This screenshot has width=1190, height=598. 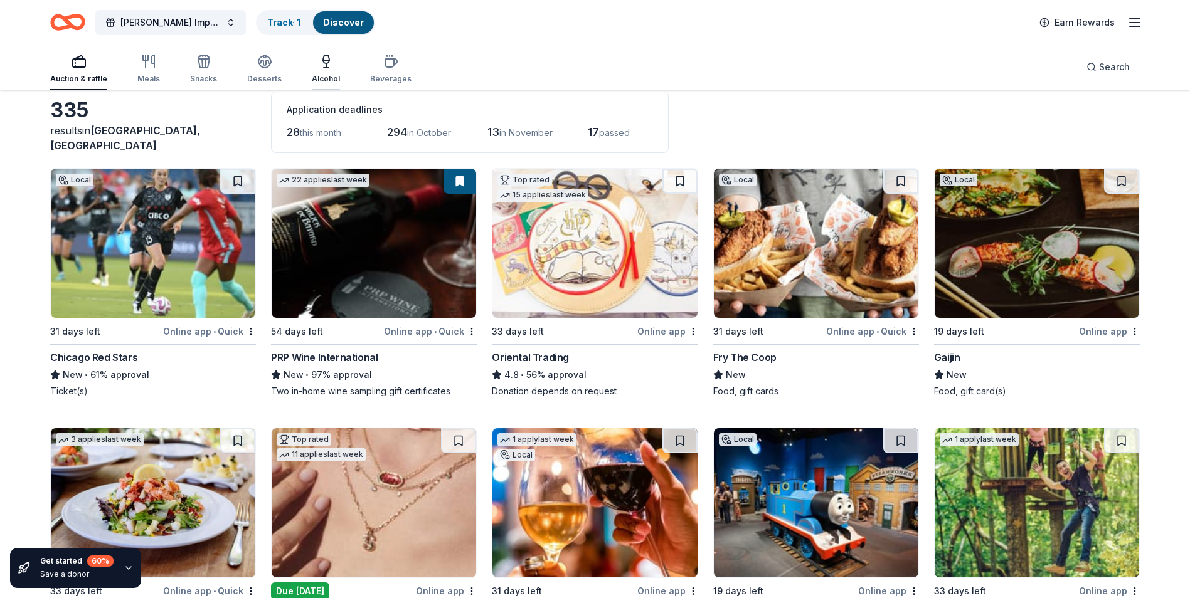 I want to click on div: Ticket(s), so click(x=153, y=391).